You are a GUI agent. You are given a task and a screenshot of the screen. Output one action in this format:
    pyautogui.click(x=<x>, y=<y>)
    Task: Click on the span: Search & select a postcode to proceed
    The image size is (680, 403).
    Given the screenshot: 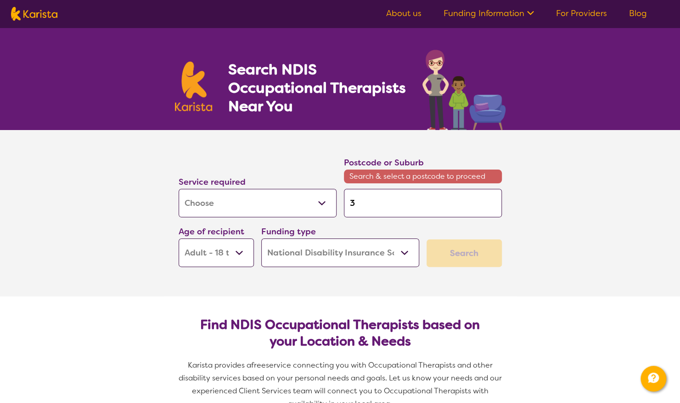 What is the action you would take?
    pyautogui.click(x=423, y=176)
    